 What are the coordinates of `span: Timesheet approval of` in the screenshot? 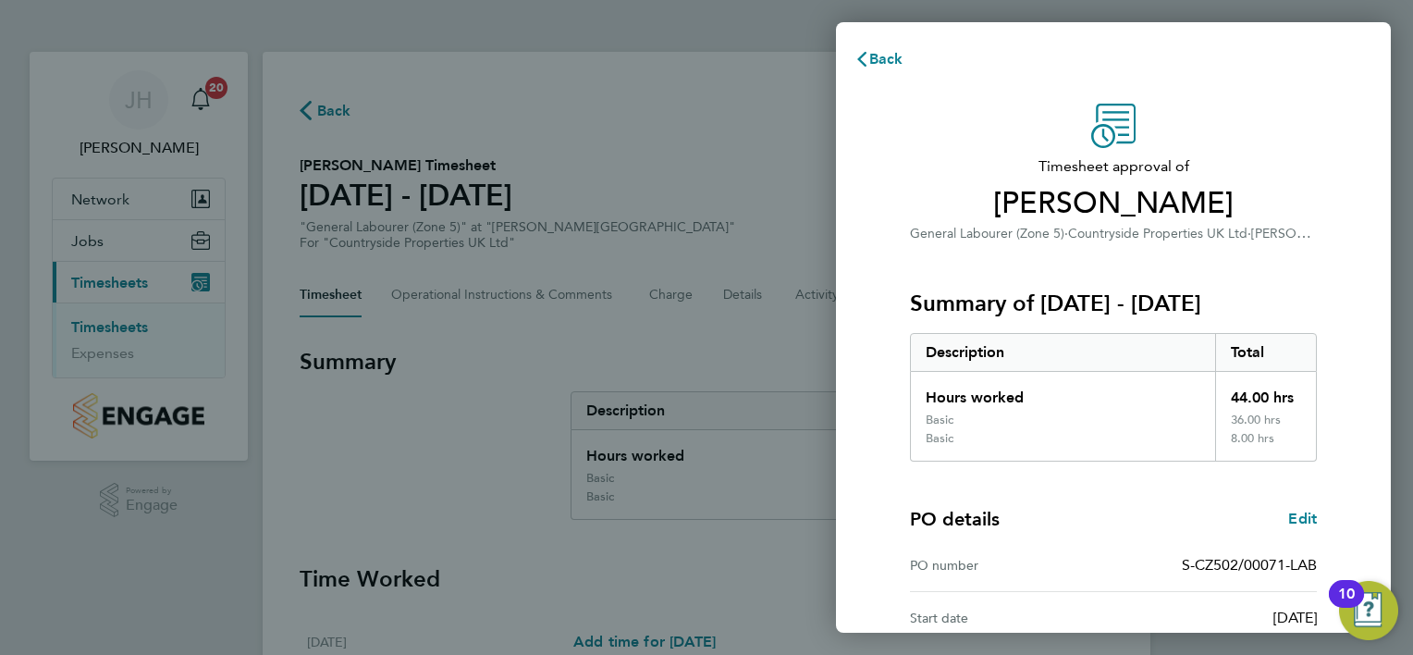 It's located at (1113, 166).